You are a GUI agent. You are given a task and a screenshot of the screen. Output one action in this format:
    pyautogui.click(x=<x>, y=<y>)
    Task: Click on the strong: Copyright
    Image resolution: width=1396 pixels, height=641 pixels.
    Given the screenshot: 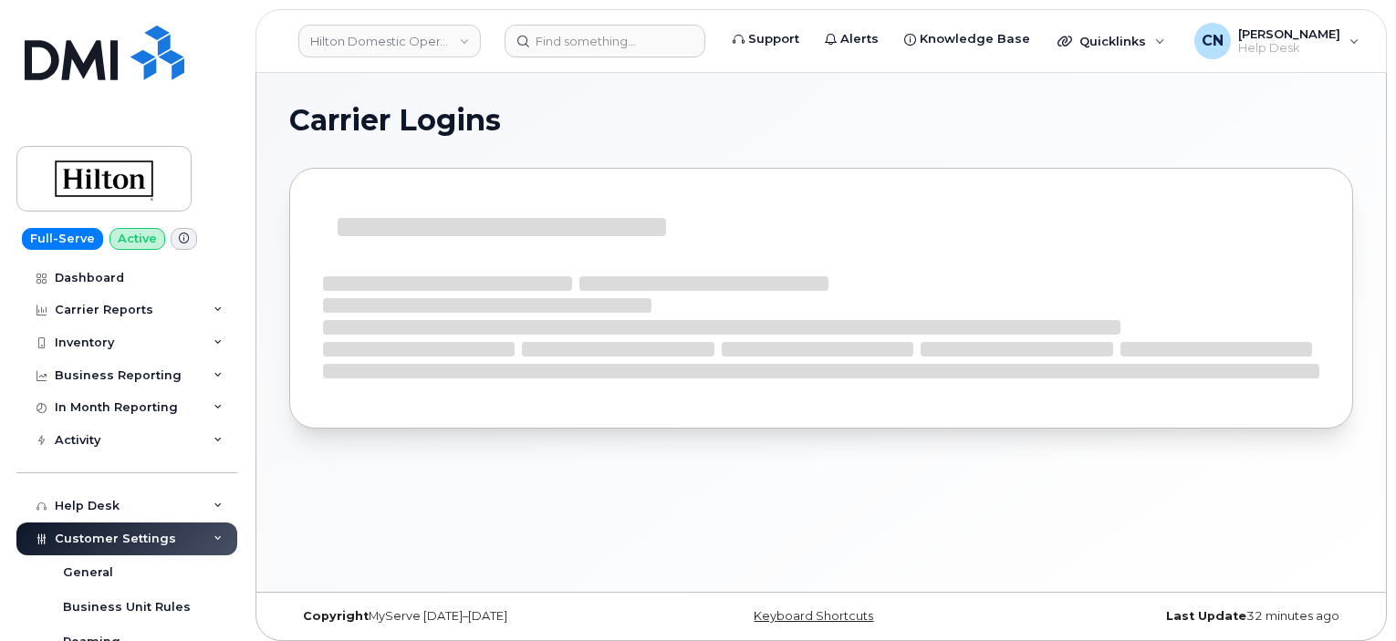 What is the action you would take?
    pyautogui.click(x=336, y=616)
    